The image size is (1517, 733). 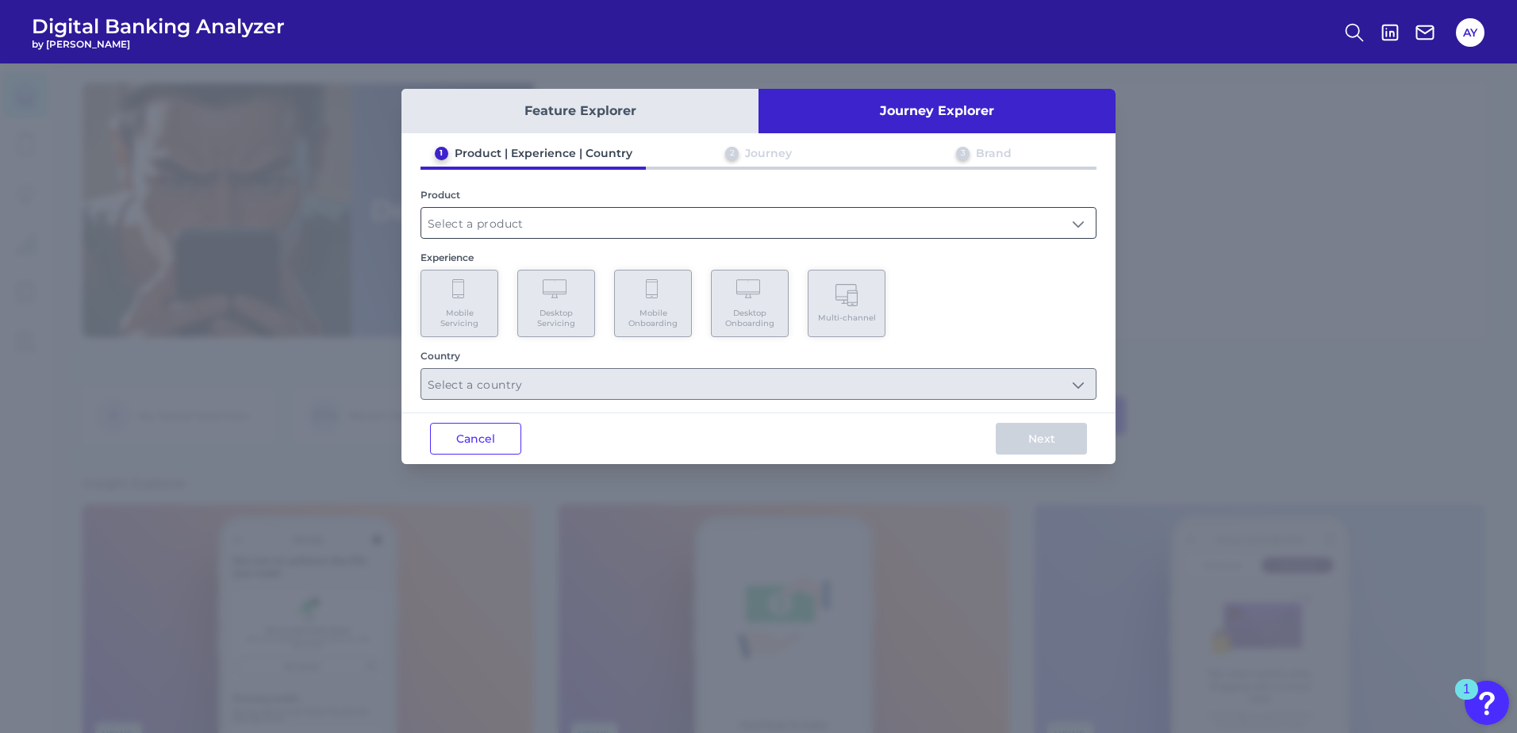 What do you see at coordinates (962, 153) in the screenshot?
I see `div: 3` at bounding box center [962, 153].